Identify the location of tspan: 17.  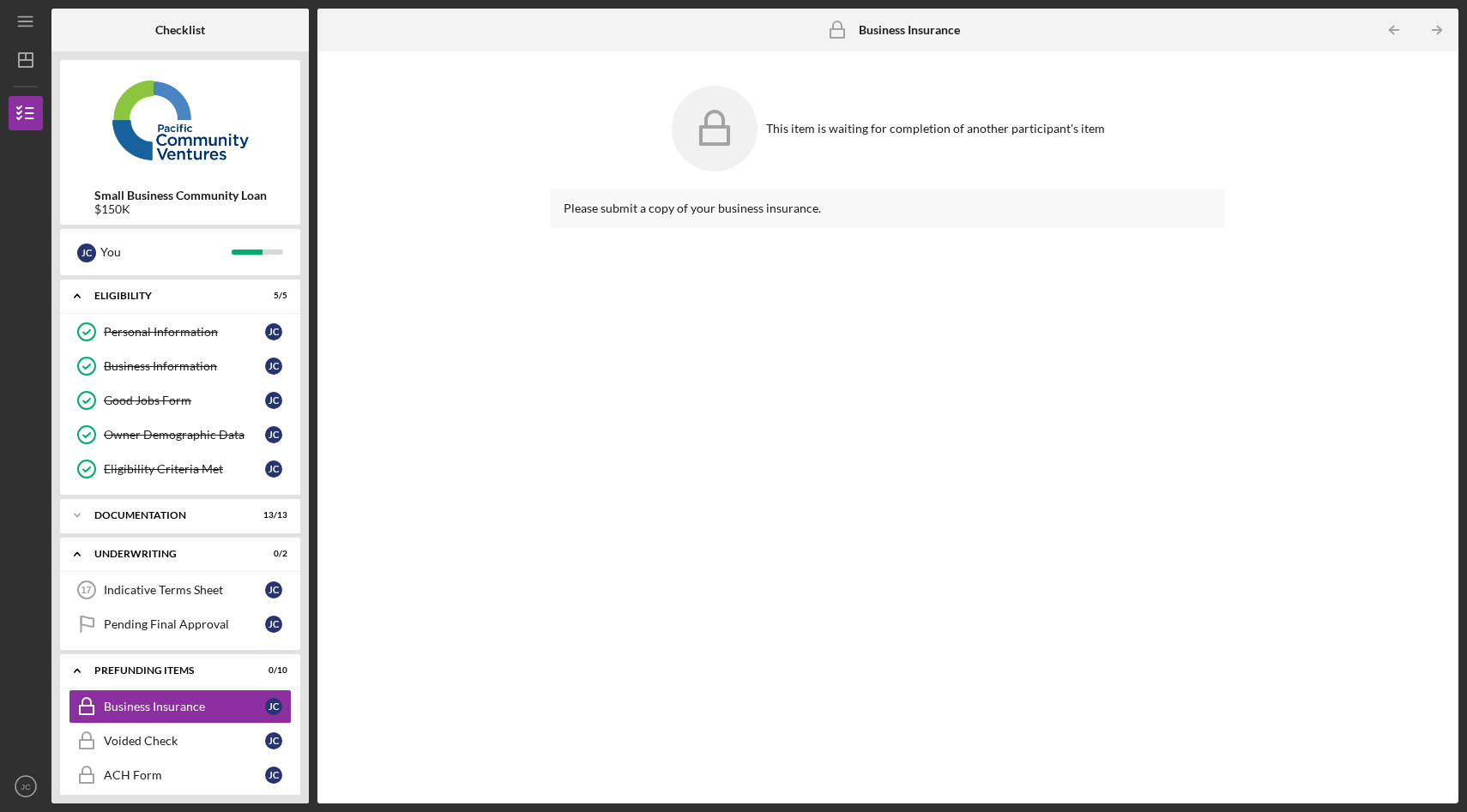
(85, 590).